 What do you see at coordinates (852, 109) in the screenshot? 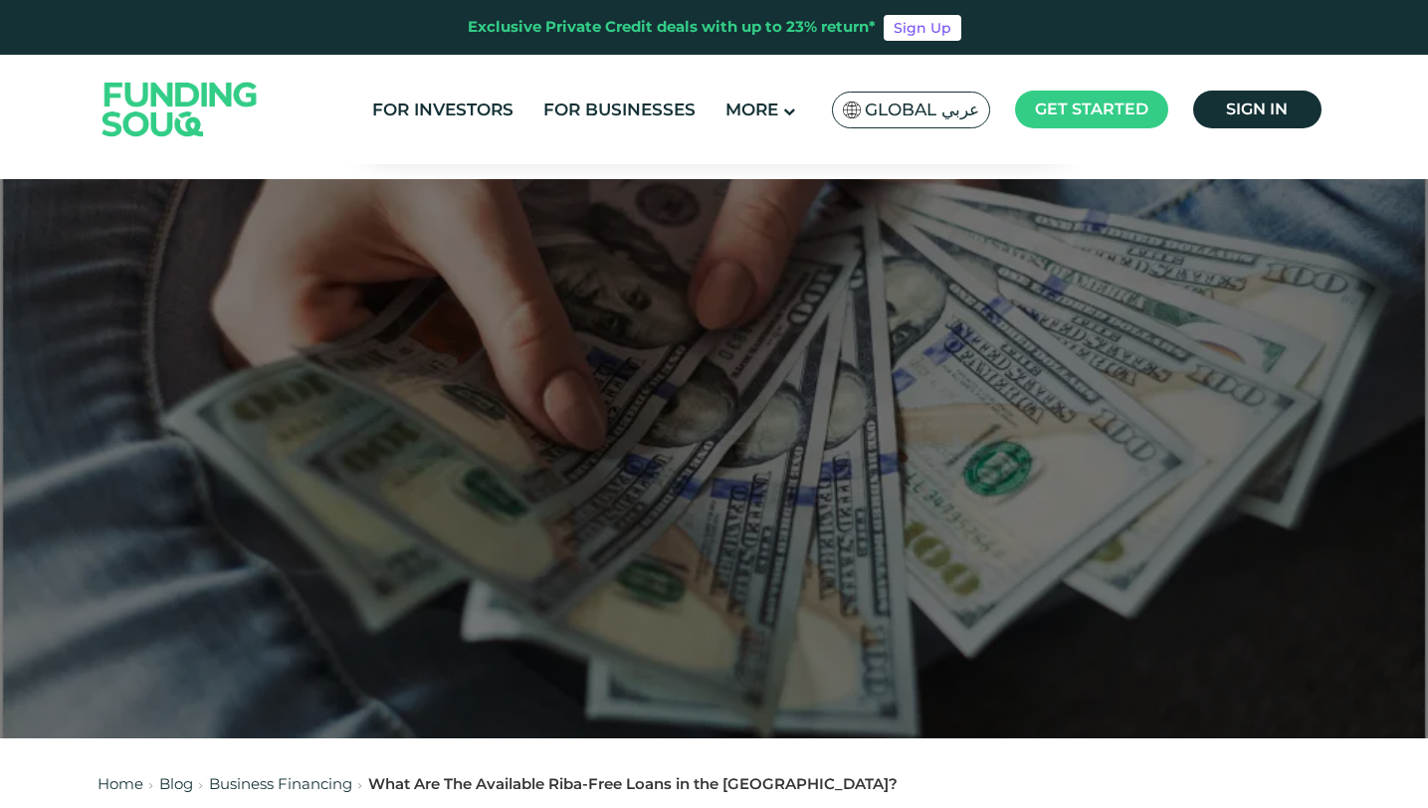
I see `img: SA Flag` at bounding box center [852, 109].